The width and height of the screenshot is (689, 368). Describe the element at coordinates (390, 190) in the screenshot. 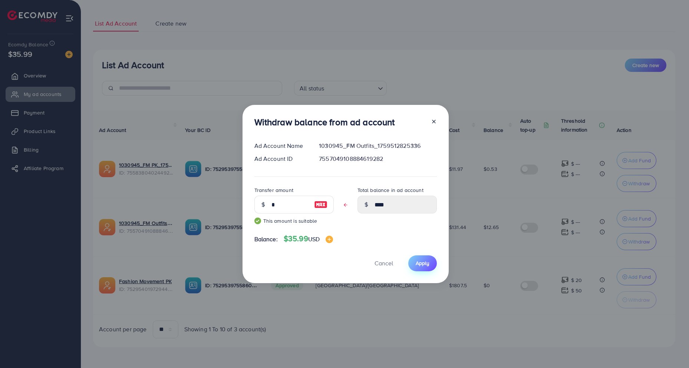

I see `label: Total balance in ad account` at that location.